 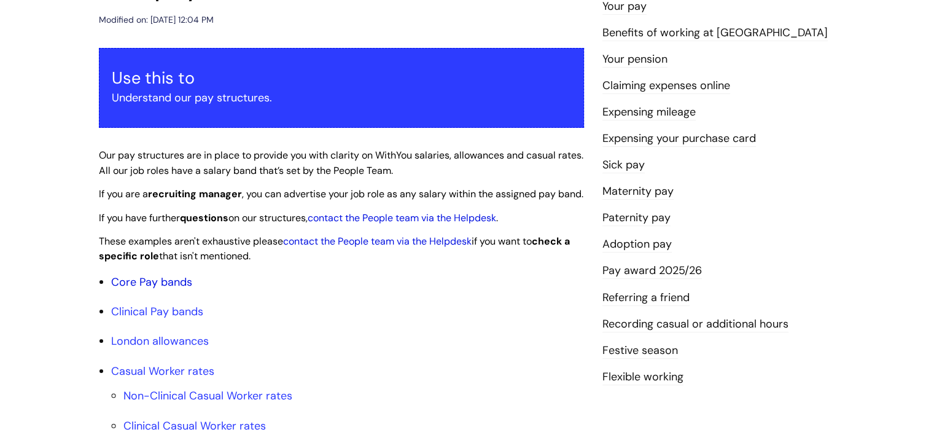 What do you see at coordinates (667, 86) in the screenshot?
I see `a: Claiming expenses online` at bounding box center [667, 86].